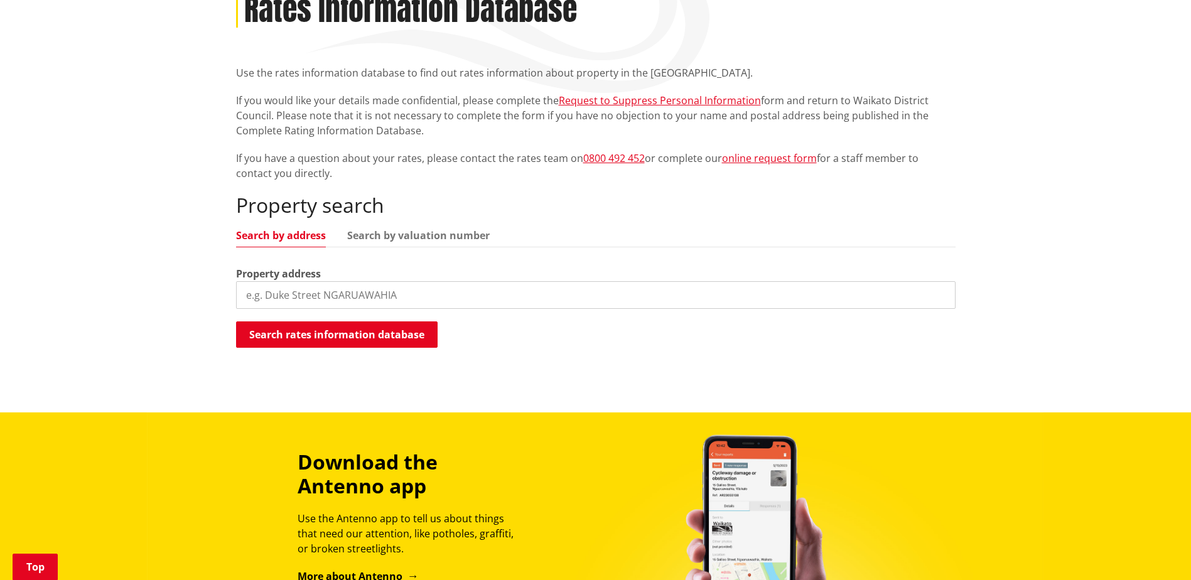  Describe the element at coordinates (596, 166) in the screenshot. I see `p: If you have a question about your rates, please contact the rates team on or complete our for a s...` at that location.